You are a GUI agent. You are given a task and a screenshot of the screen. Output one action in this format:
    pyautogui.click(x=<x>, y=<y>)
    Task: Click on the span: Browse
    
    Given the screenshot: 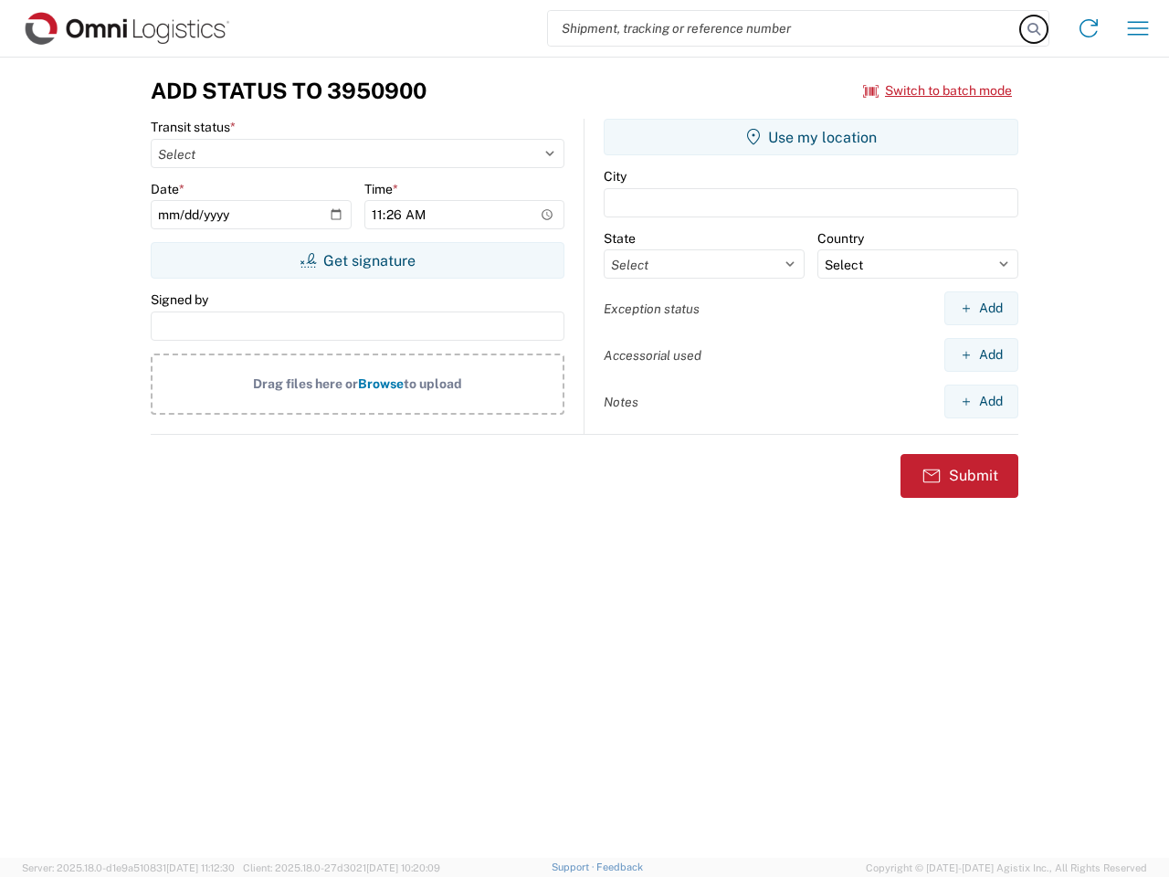 What is the action you would take?
    pyautogui.click(x=381, y=384)
    